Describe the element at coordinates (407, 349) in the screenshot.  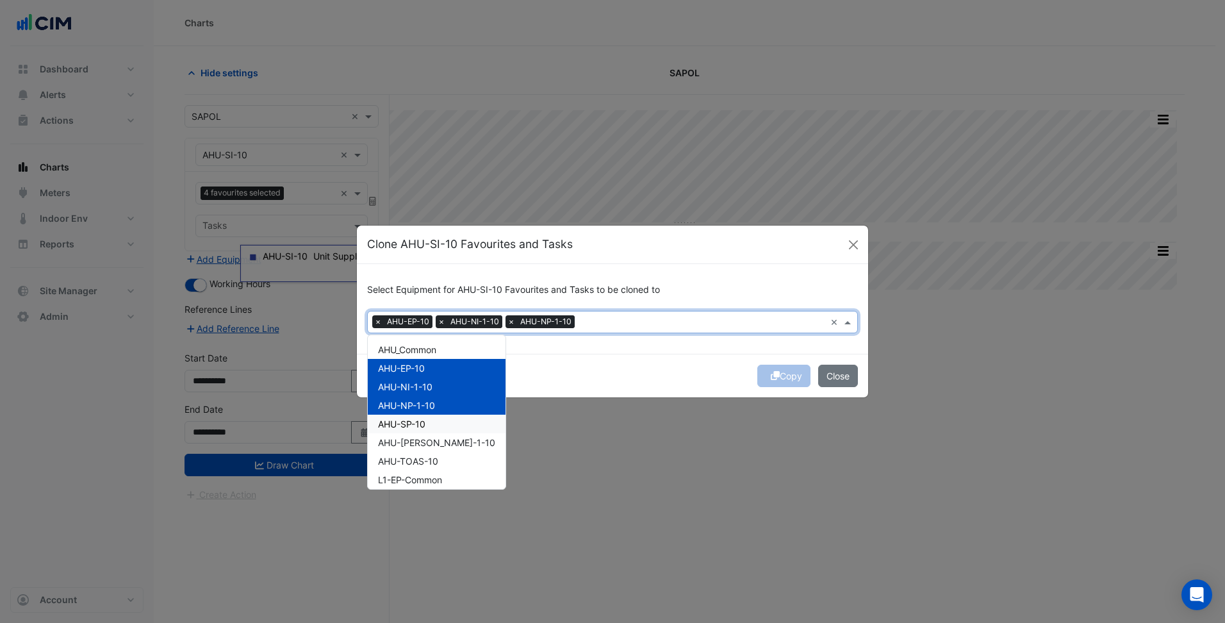
I see `span: AHU_Common` at that location.